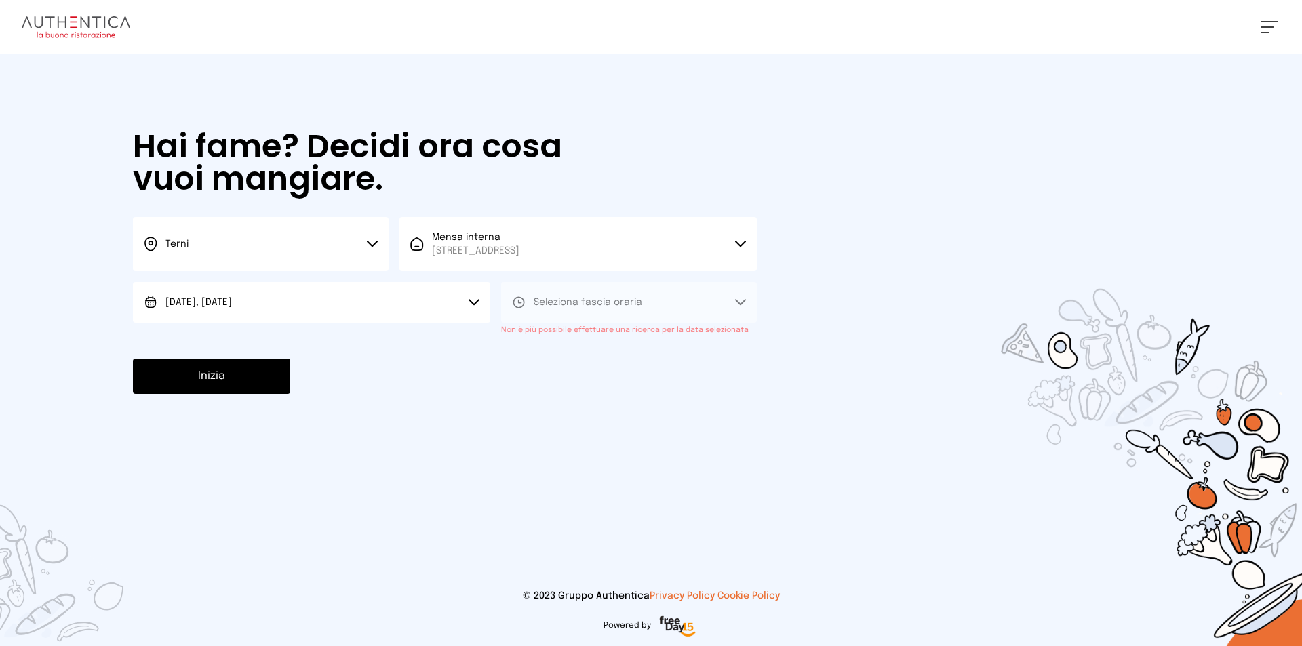 Image resolution: width=1302 pixels, height=646 pixels. What do you see at coordinates (212, 376) in the screenshot?
I see `button: Inizia` at bounding box center [212, 376].